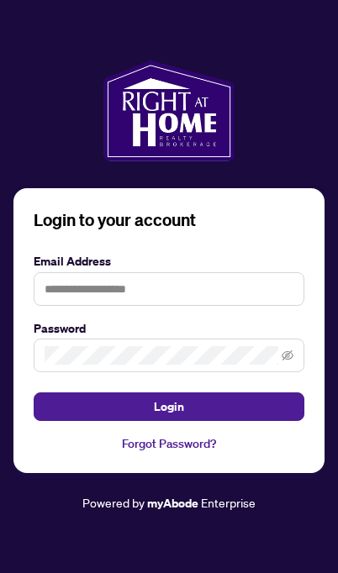 The height and width of the screenshot is (573, 338). Describe the element at coordinates (169, 406) in the screenshot. I see `button: Login` at that location.